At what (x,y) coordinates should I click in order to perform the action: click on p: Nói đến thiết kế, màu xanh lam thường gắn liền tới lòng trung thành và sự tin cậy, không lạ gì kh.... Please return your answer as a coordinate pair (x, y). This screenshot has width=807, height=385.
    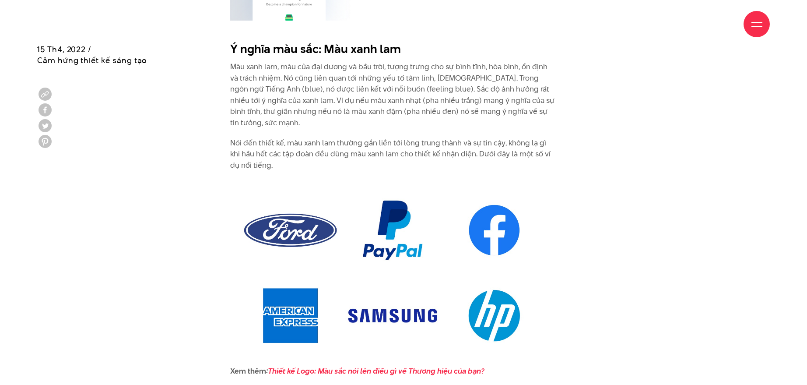
    Looking at the image, I should click on (392, 154).